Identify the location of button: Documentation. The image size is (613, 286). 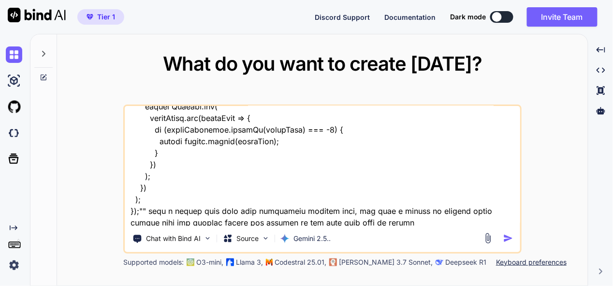
(410, 17).